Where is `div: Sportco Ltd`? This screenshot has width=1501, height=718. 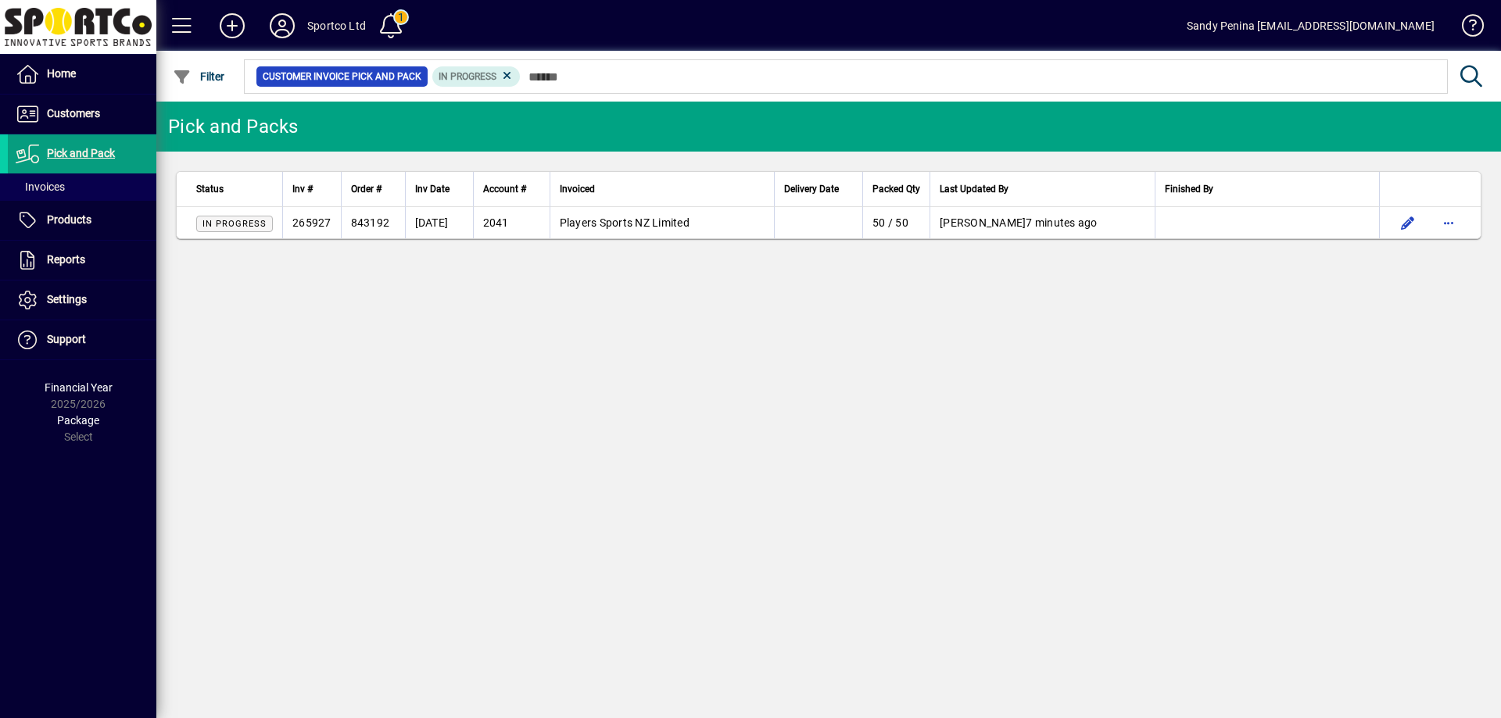 div: Sportco Ltd is located at coordinates (336, 26).